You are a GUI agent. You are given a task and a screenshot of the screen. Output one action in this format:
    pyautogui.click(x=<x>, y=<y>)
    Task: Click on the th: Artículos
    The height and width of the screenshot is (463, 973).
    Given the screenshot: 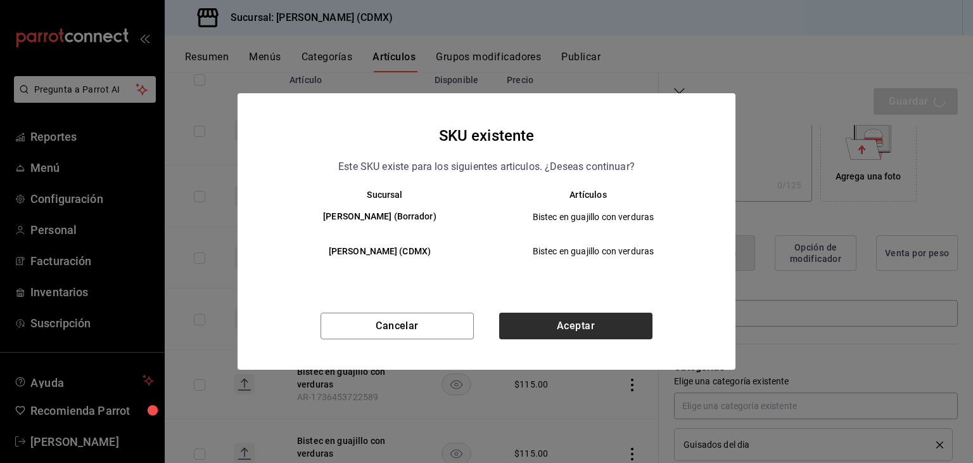 What is the action you would take?
    pyautogui.click(x=598, y=195)
    